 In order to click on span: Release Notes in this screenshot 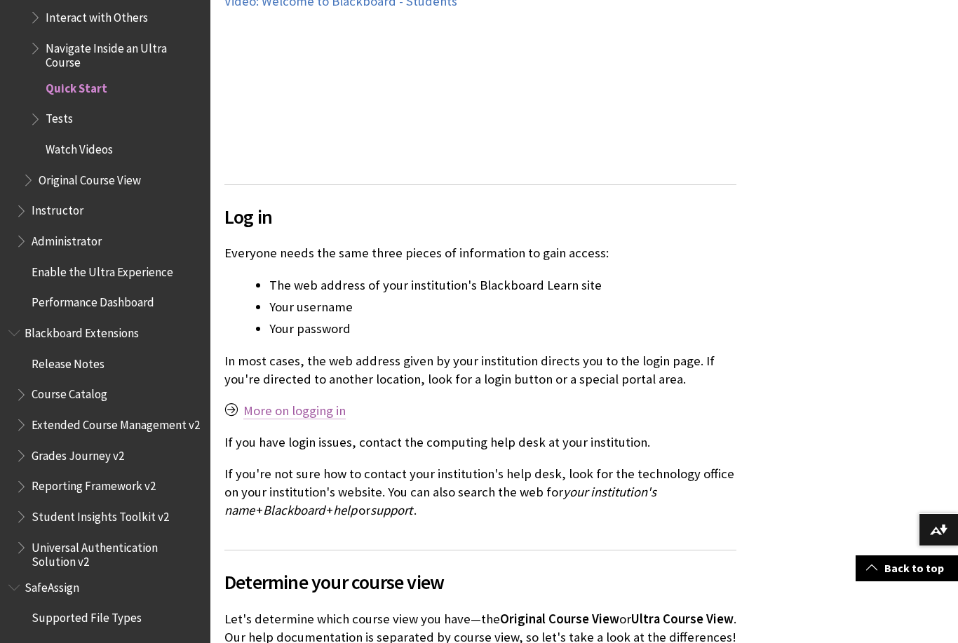, I will do `click(68, 361)`.